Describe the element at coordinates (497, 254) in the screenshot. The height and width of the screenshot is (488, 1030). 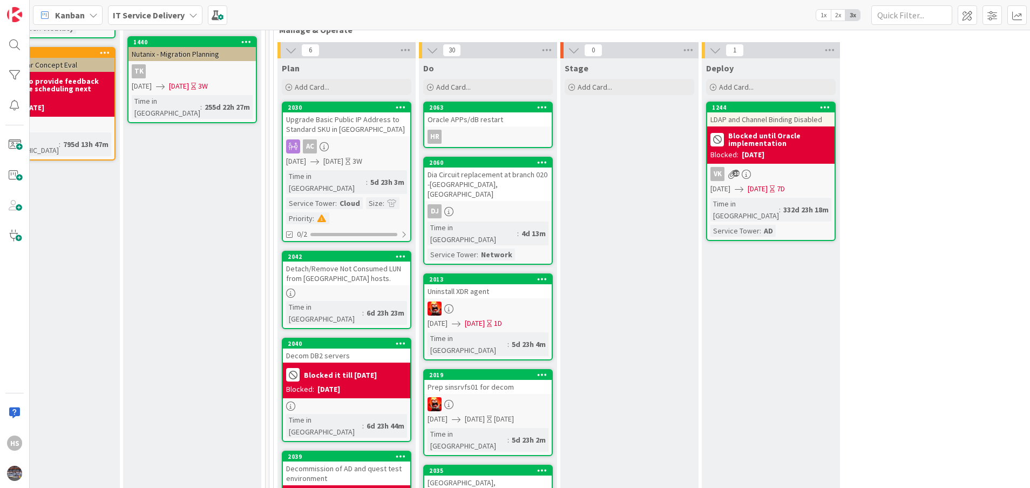
I see `div: Network` at that location.